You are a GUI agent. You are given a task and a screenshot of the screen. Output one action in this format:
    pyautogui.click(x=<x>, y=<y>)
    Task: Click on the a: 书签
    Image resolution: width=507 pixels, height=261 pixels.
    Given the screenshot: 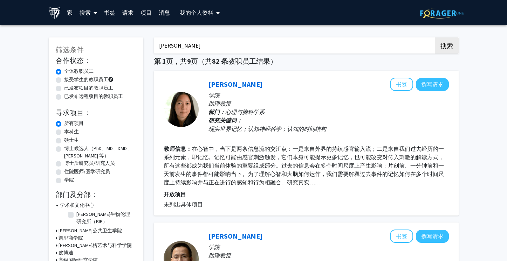 What is the action you would take?
    pyautogui.click(x=110, y=13)
    